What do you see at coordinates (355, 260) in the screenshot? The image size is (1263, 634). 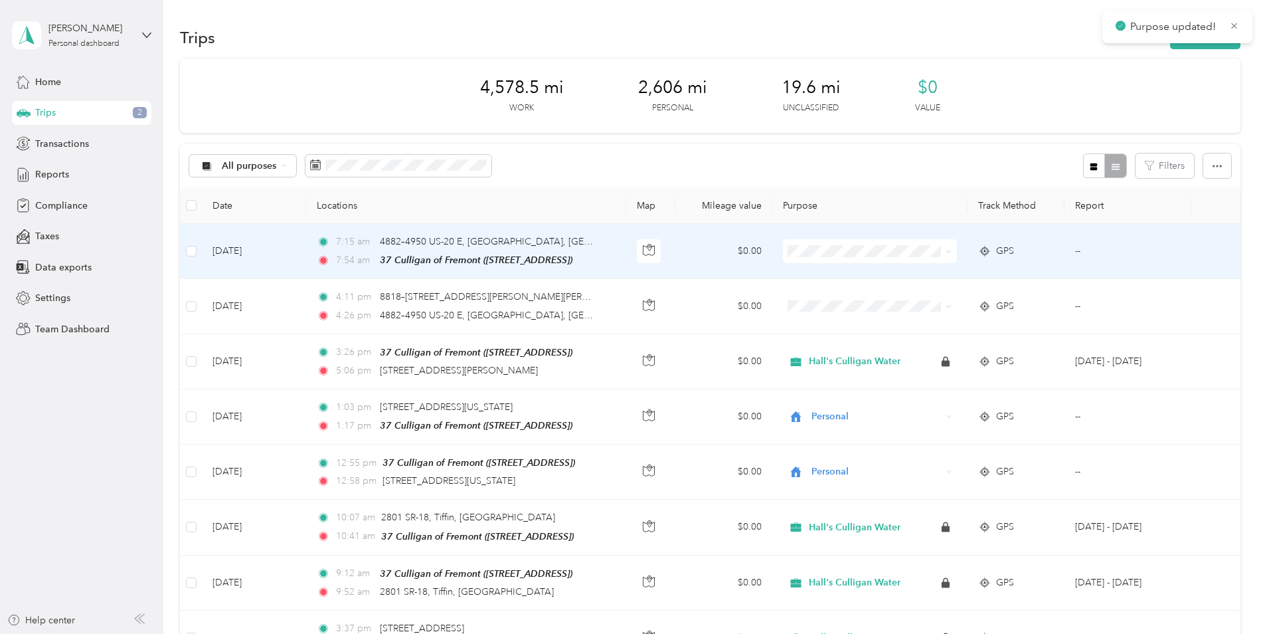 I see `span: 7:54 am` at bounding box center [355, 260].